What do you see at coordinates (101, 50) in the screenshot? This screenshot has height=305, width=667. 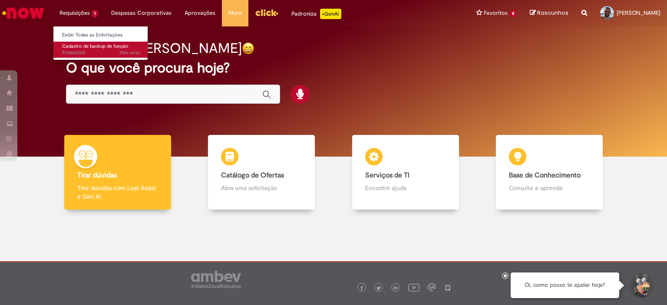 I see `a: Aberto R13462528 : Cadastro de backup de função` at bounding box center [101, 50].